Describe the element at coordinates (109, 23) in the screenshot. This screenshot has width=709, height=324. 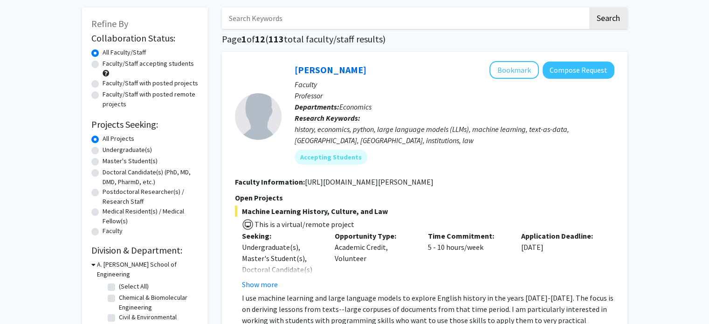
I see `span: Refine By` at that location.